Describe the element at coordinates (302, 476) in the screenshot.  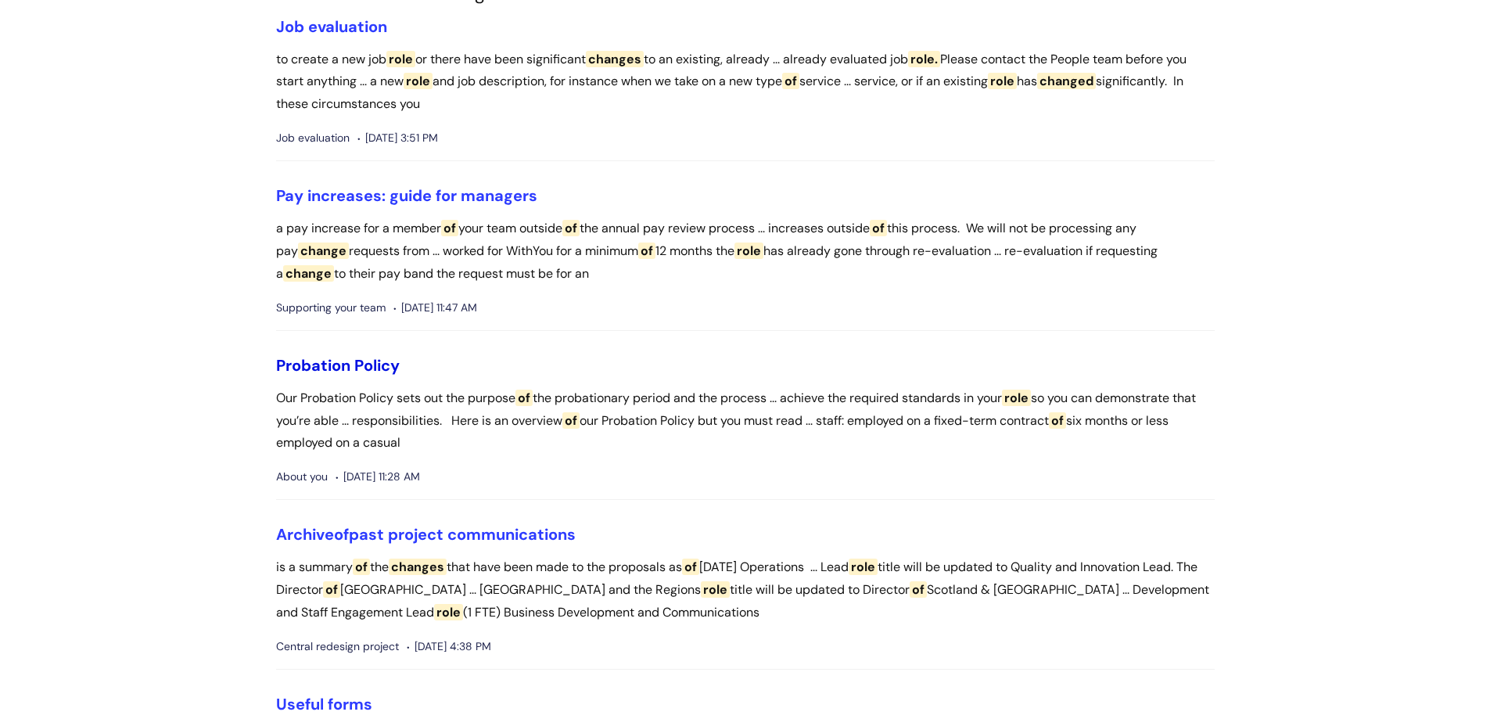
I see `span: About you` at that location.